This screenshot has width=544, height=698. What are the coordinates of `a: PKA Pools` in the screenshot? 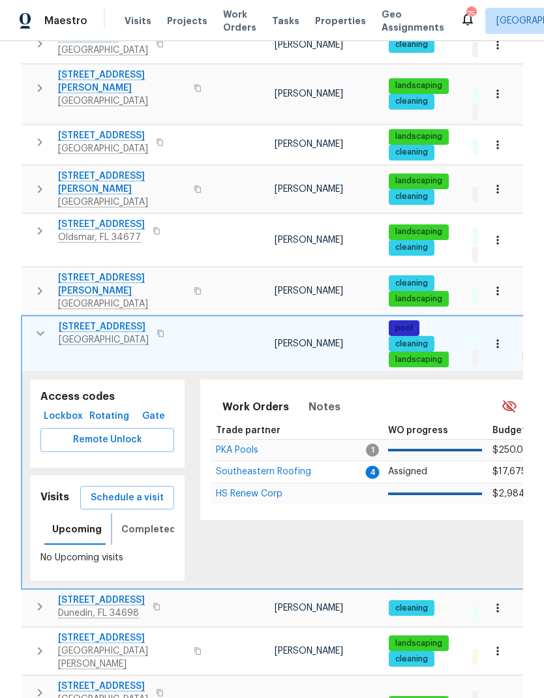 It's located at (237, 450).